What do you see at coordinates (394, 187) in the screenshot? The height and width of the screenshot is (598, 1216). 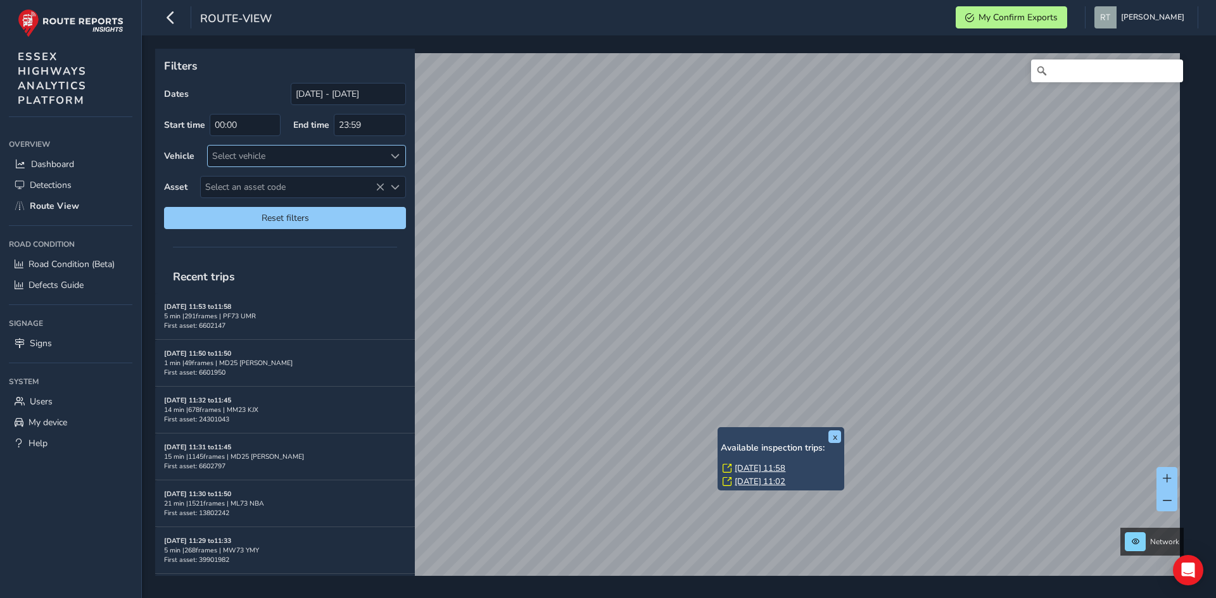 I see `div: Select an asset code` at bounding box center [394, 187].